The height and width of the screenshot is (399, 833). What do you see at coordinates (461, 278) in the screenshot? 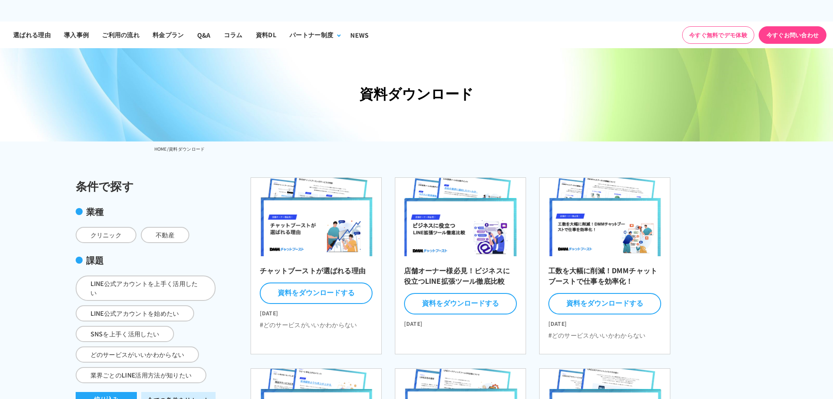
I see `h2: 店舗オーナー様必見！ビジネスに役立つLINE拡張ツール徹底比較` at bounding box center [461, 278].